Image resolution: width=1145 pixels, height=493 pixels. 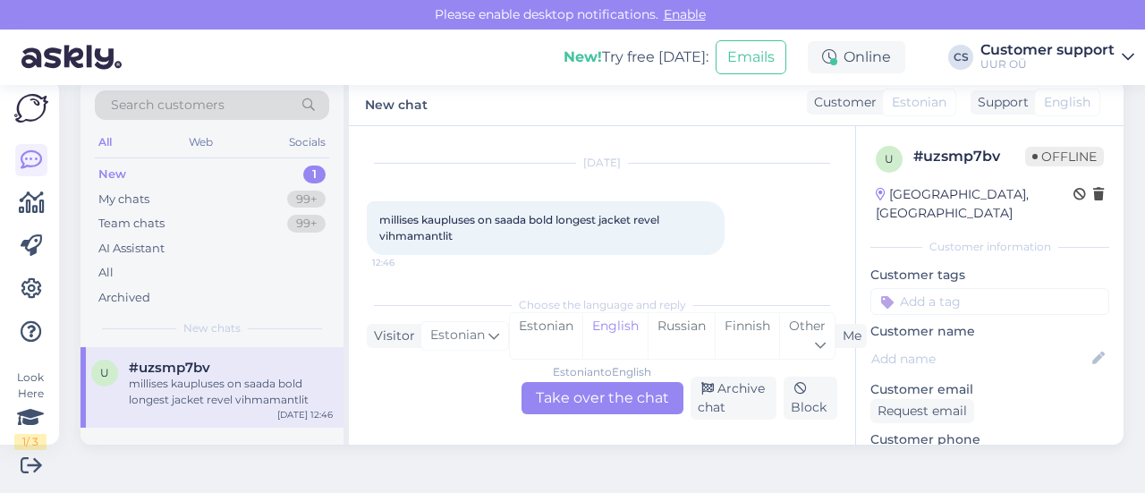 What do you see at coordinates (200, 142) in the screenshot?
I see `div: Web` at bounding box center [200, 142].